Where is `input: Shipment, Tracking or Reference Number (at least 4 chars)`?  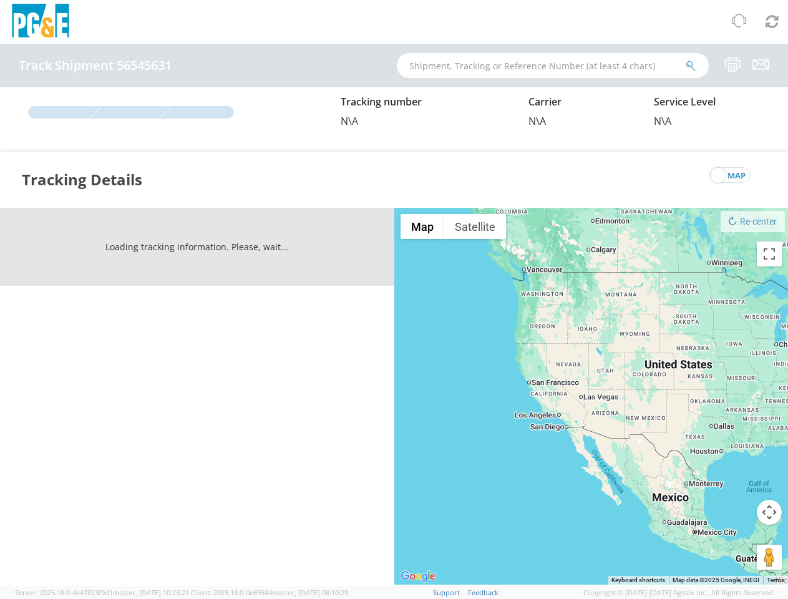 input: Shipment, Tracking or Reference Number (at least 4 chars) is located at coordinates (553, 66).